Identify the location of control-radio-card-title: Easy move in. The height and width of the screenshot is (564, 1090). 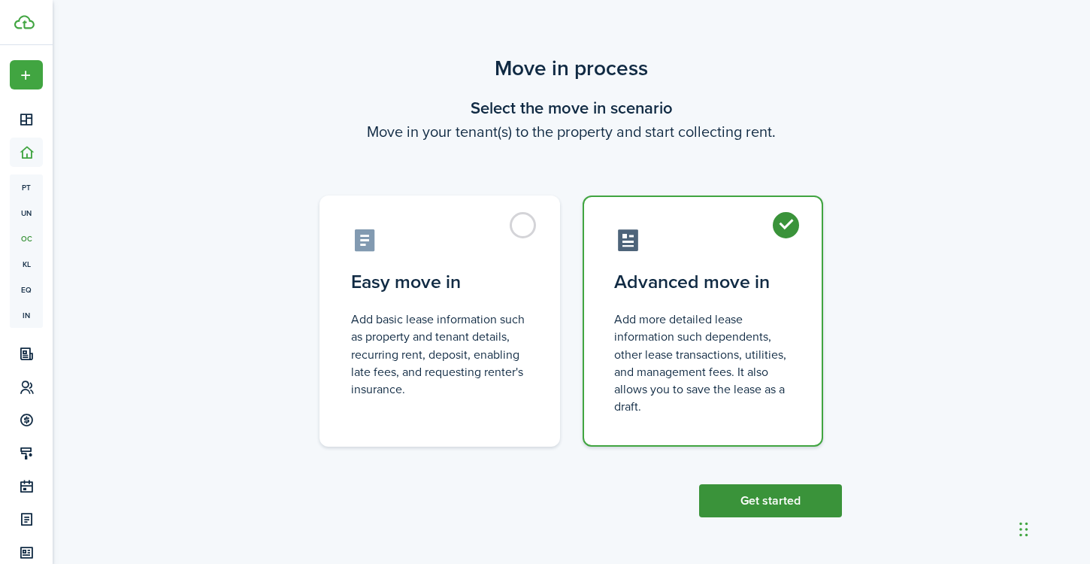
(440, 282).